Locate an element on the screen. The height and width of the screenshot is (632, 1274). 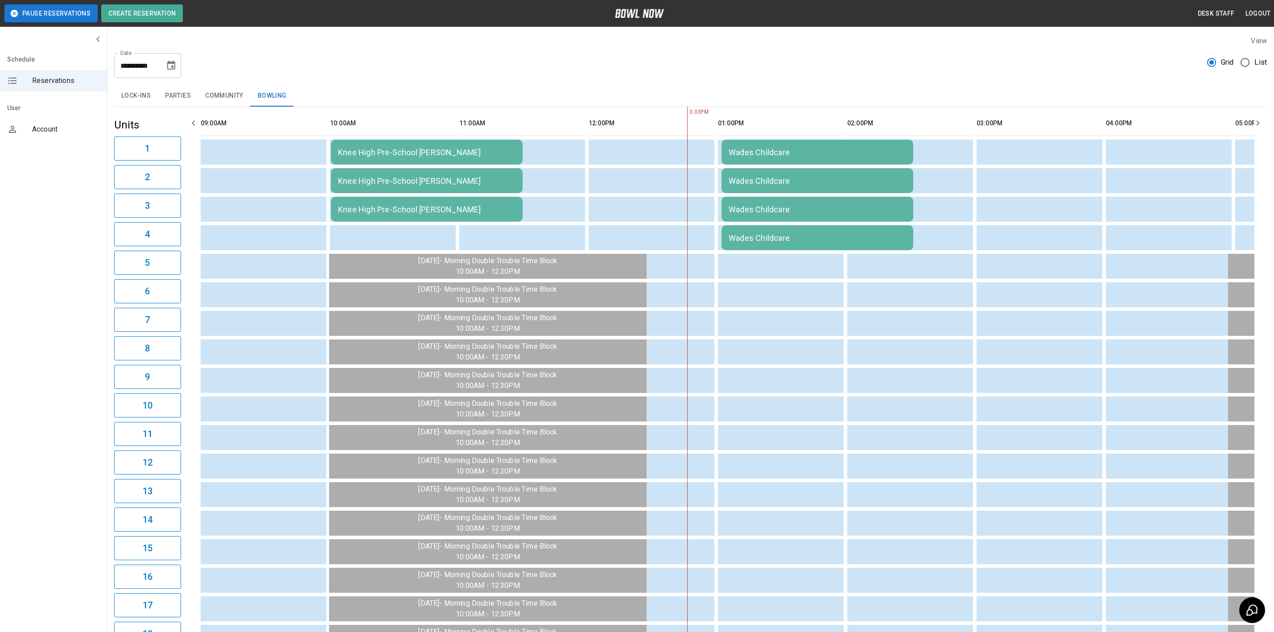
h6: 13 is located at coordinates (148, 491).